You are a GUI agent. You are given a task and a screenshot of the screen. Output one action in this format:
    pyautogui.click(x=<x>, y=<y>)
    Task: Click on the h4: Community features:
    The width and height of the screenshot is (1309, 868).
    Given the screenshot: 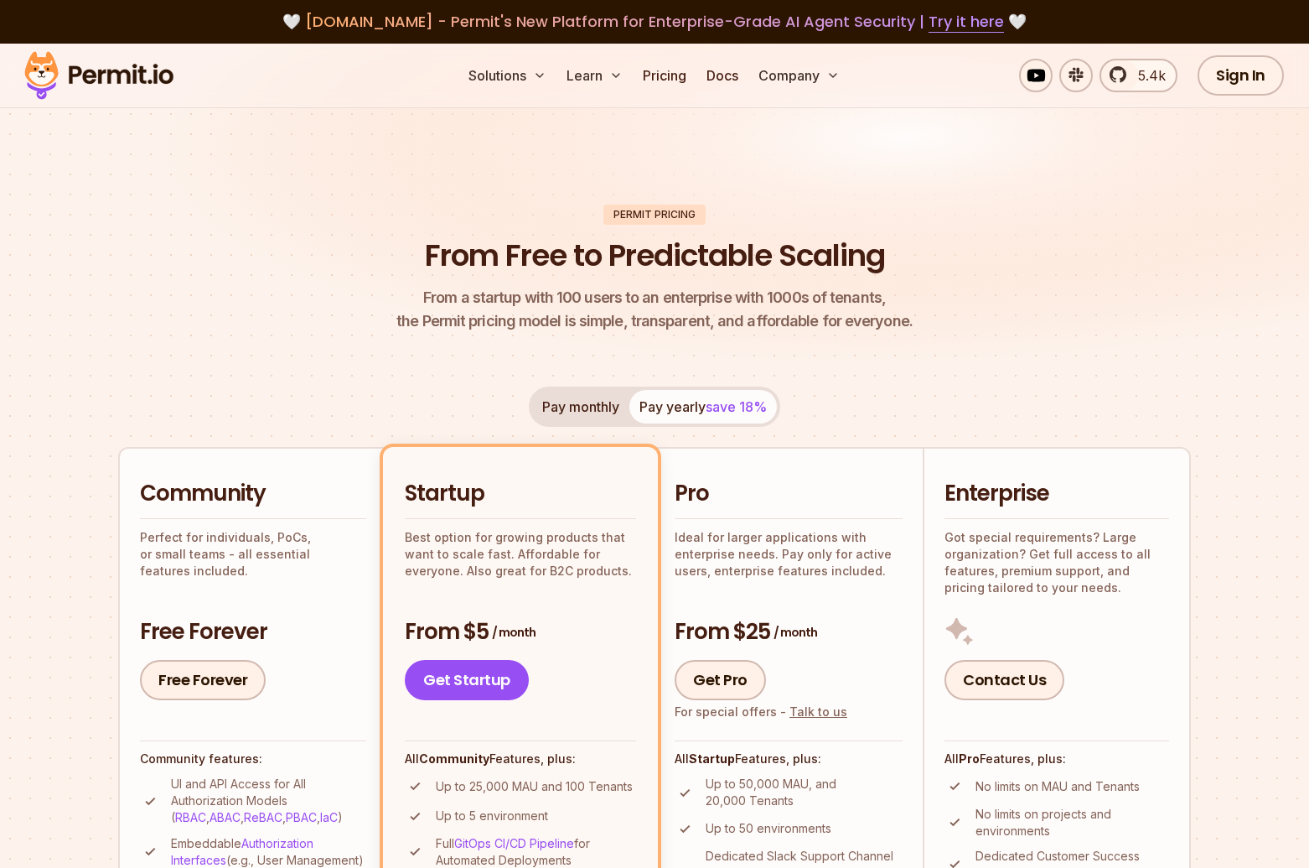 What is the action you would take?
    pyautogui.click(x=253, y=759)
    